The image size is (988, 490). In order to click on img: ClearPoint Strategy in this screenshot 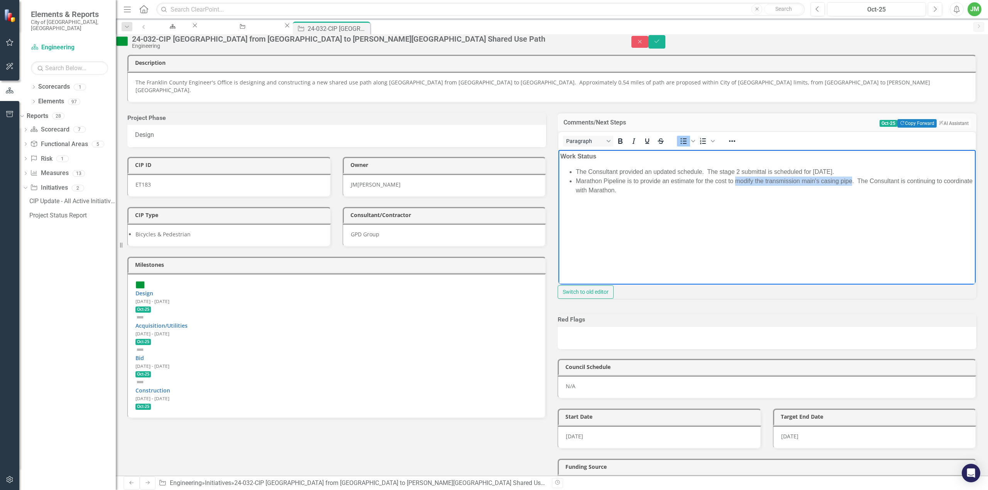, I will do `click(10, 15)`.